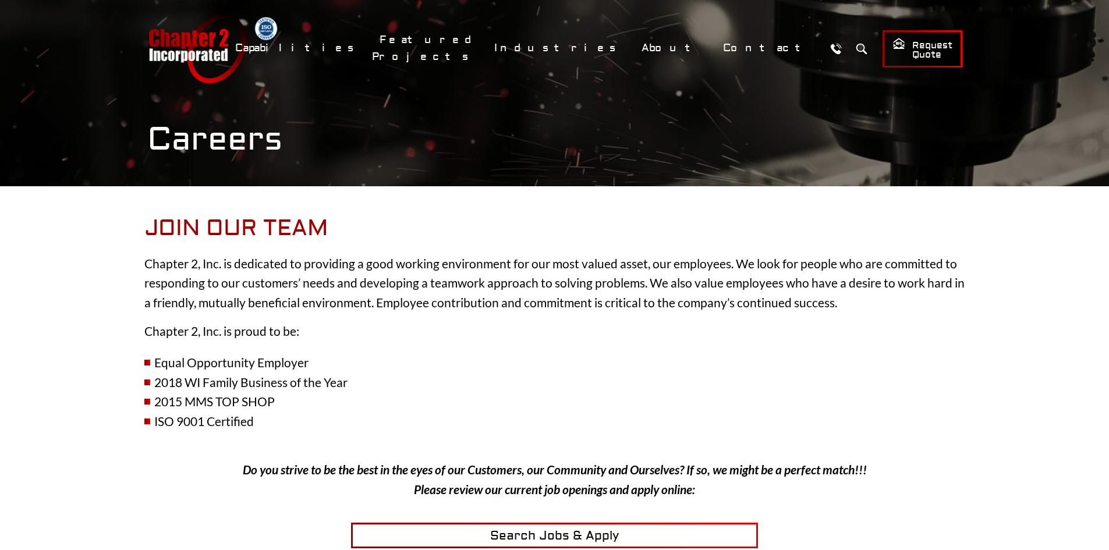  Describe the element at coordinates (767, 48) in the screenshot. I see `a: Contact` at that location.